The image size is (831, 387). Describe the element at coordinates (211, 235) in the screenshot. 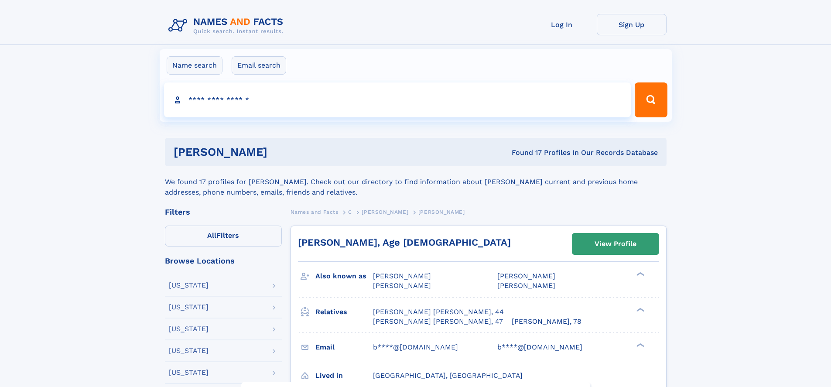

I see `span: All` at that location.